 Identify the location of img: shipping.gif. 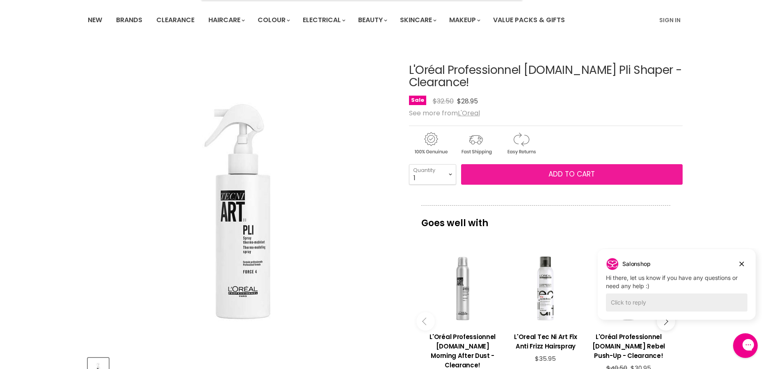
(476, 143).